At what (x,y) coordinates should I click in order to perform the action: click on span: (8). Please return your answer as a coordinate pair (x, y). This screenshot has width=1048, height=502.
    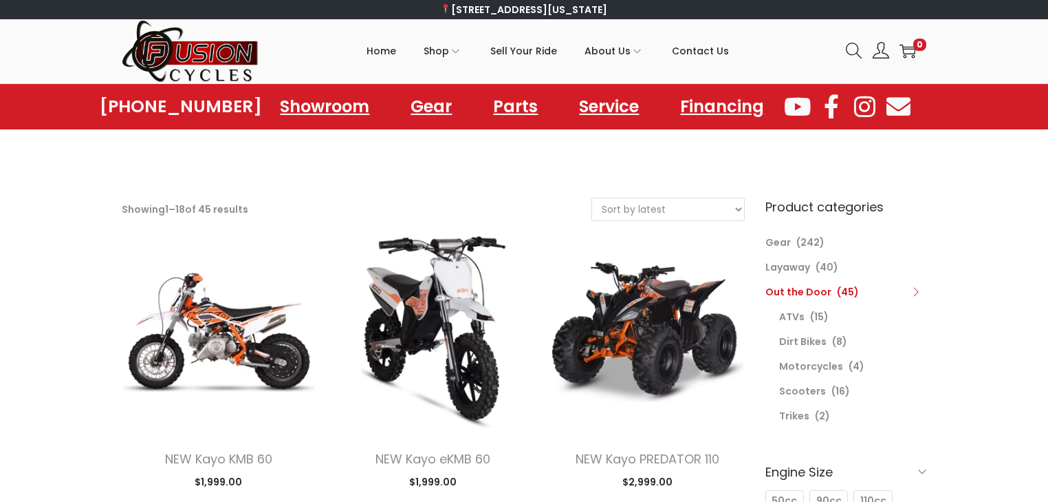
    Looking at the image, I should click on (840, 341).